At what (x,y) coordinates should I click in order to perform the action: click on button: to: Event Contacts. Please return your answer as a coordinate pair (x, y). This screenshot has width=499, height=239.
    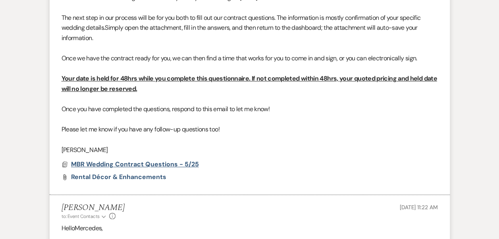
    Looking at the image, I should click on (84, 216).